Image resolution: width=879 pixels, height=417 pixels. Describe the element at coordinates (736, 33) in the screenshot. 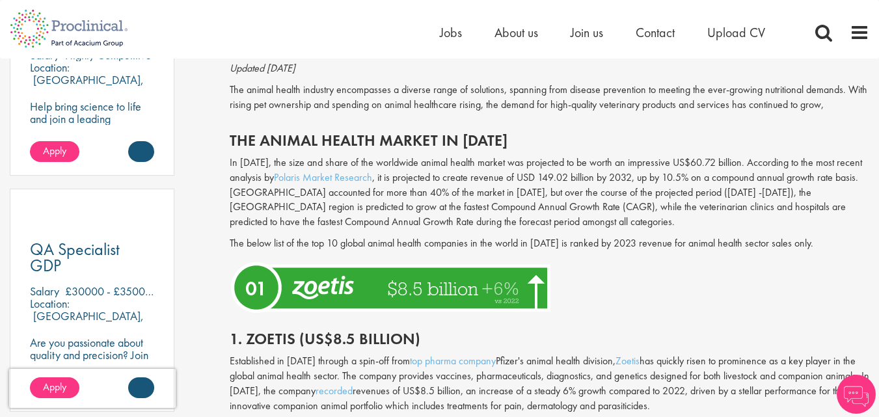

I see `span: Upload CV` at that location.